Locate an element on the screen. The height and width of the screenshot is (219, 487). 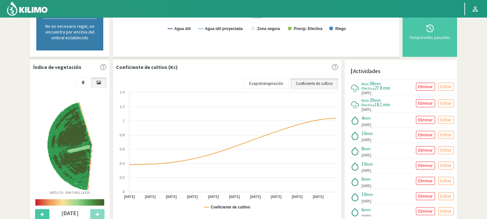
span: 20 is located at coordinates (371, 100).